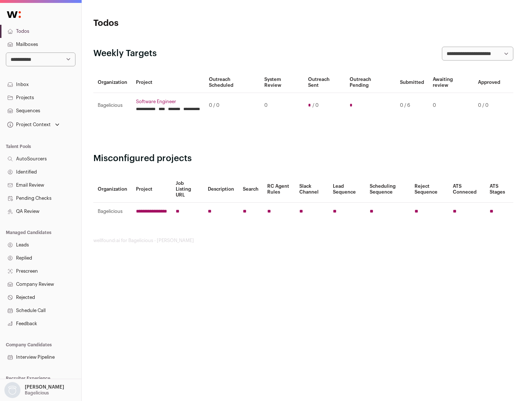 This screenshot has width=525, height=401. What do you see at coordinates (251, 189) in the screenshot?
I see `th: Search` at bounding box center [251, 189].